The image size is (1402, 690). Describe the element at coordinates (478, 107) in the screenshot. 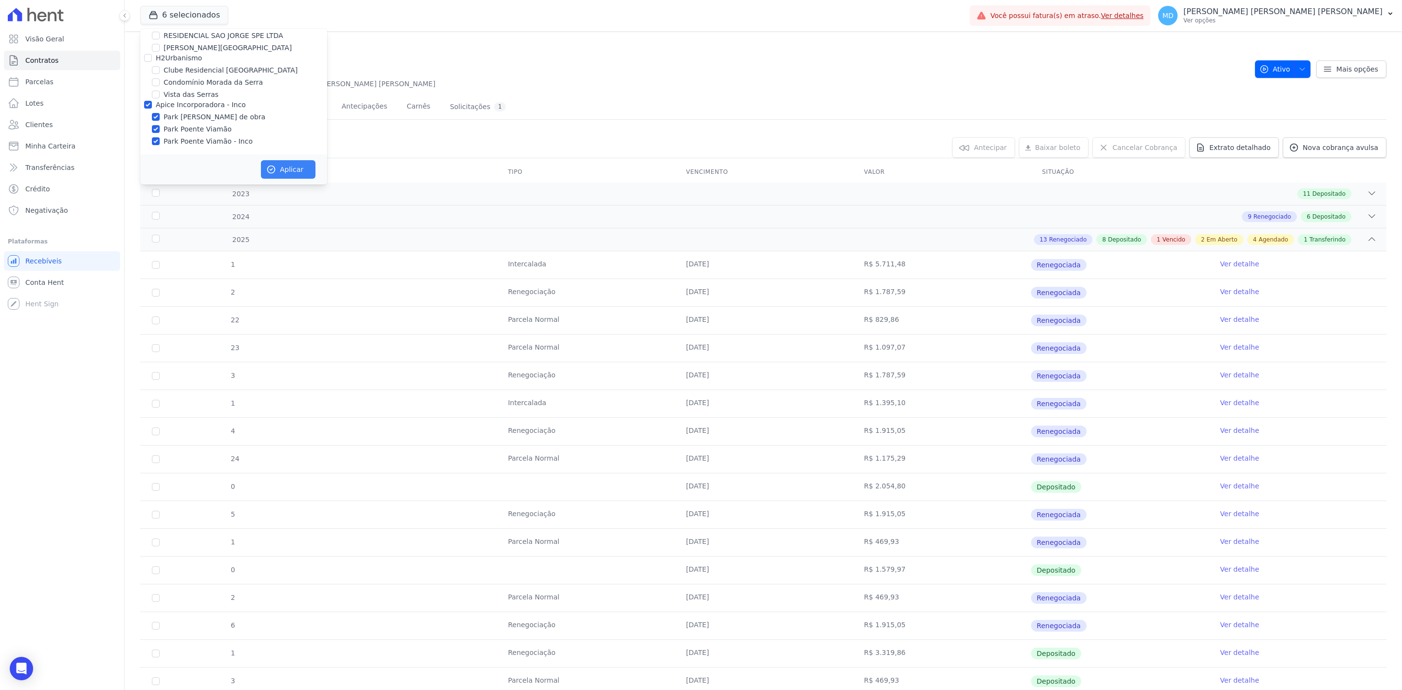

I see `div: Solicitações` at that location.